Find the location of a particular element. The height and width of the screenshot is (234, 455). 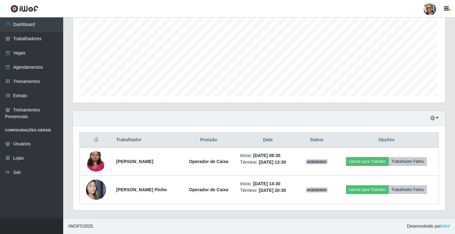

img: CoreUI Logo is located at coordinates (24, 9).